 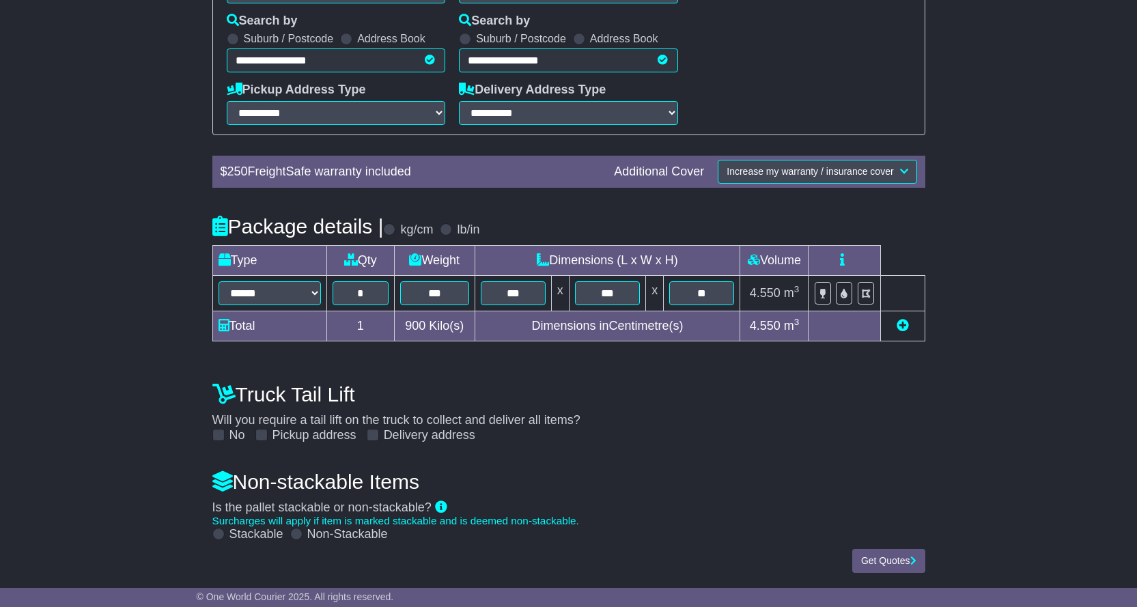 What do you see at coordinates (360, 326) in the screenshot?
I see `td: 1` at bounding box center [360, 326].